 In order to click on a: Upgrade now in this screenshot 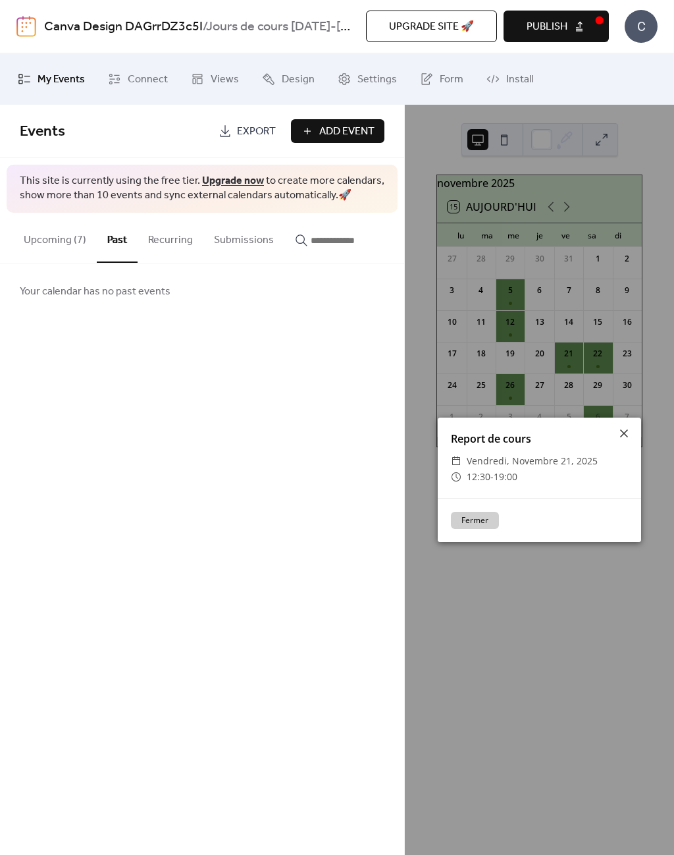, I will do `click(233, 180)`.